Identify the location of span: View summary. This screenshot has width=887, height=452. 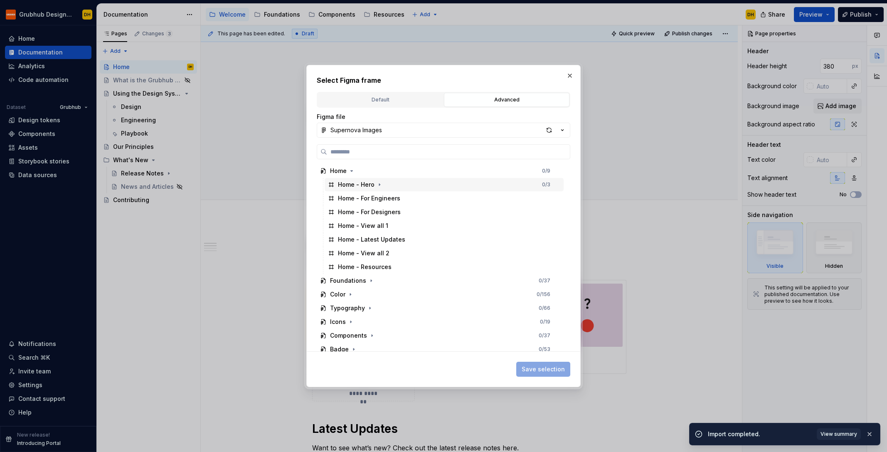
(839, 434).